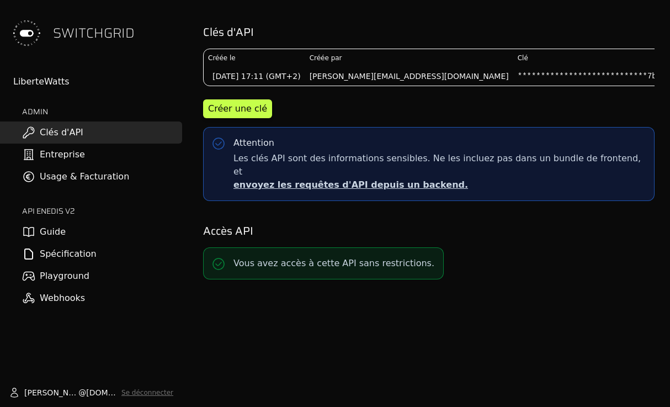  I want to click on h2: Clés d'API, so click(429, 32).